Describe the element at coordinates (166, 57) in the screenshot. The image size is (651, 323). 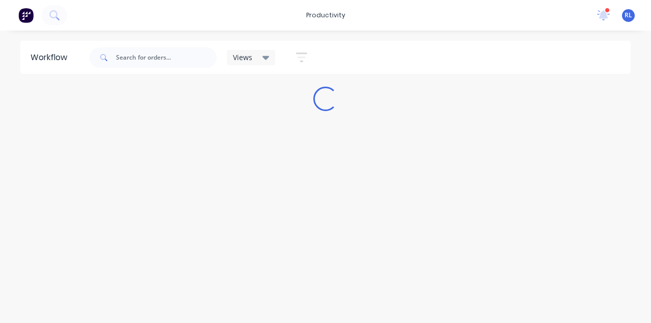
I see `input: Search for orders...` at that location.